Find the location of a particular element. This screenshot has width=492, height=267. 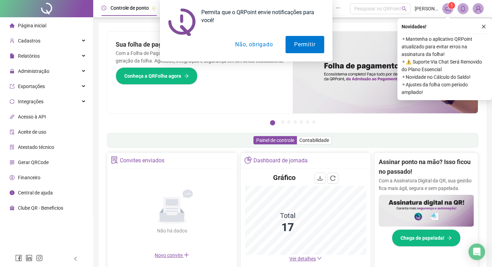

span: dollar is located at coordinates (12, 177).